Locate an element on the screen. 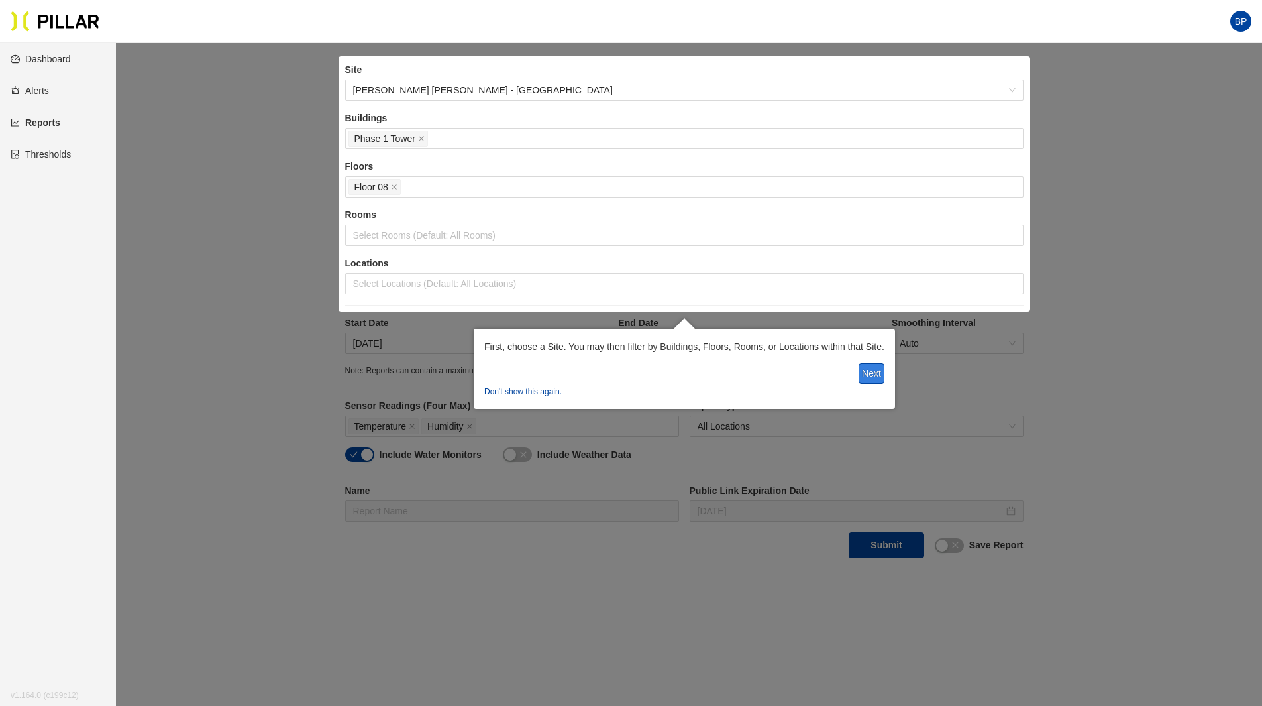 The width and height of the screenshot is (1262, 706). img: Pillar Technologies is located at coordinates (55, 21).